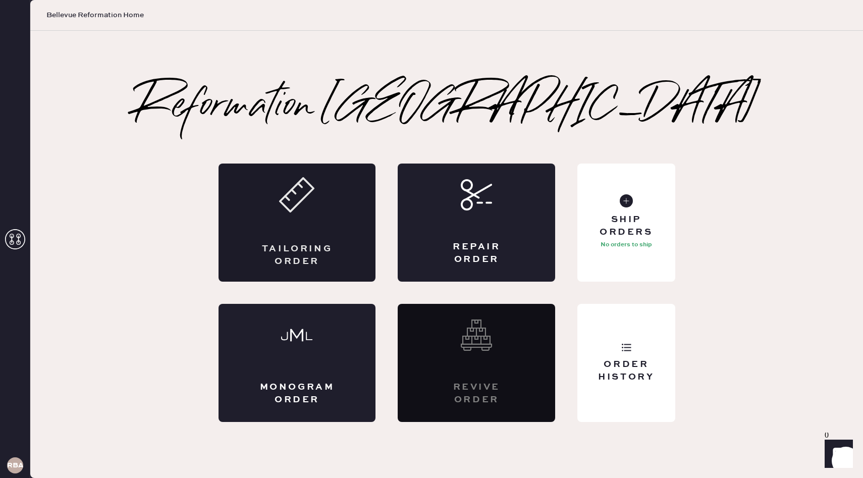 This screenshot has height=478, width=863. What do you see at coordinates (626, 371) in the screenshot?
I see `div: Order History` at bounding box center [626, 371].